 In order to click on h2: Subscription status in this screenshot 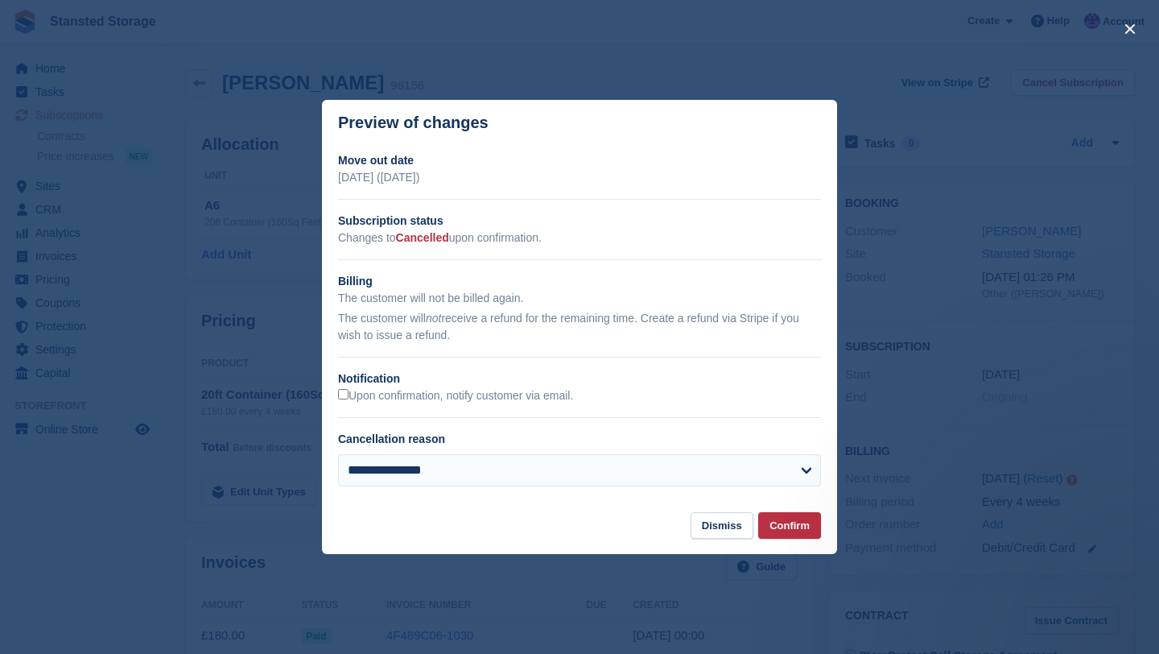, I will do `click(580, 221)`.